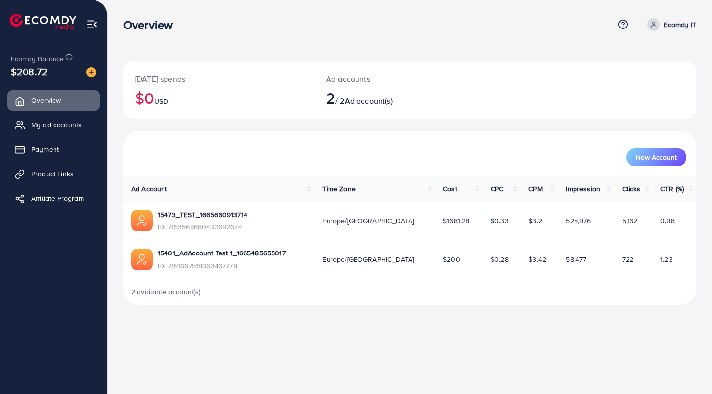  What do you see at coordinates (656, 157) in the screenshot?
I see `span: New Account` at bounding box center [656, 157].